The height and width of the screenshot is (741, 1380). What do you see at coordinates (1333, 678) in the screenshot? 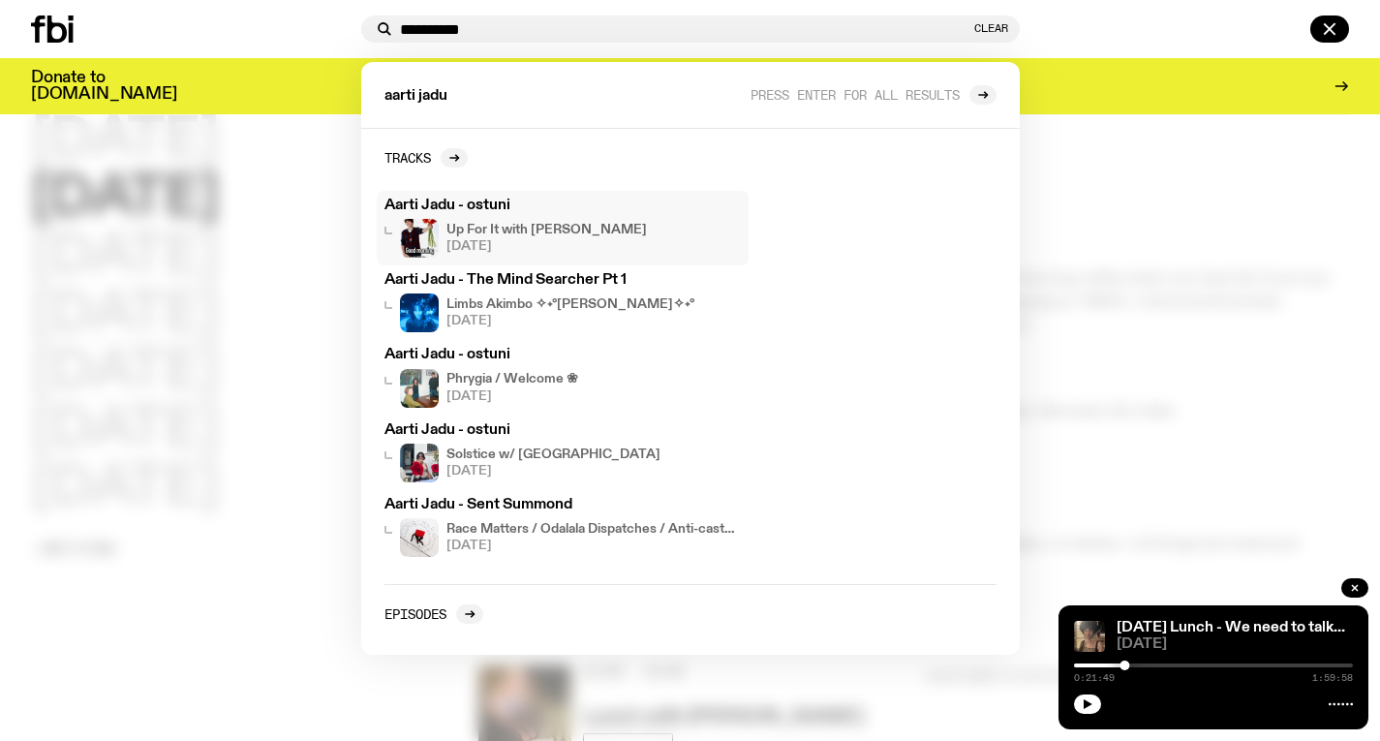
I see `span: 1:59:58` at bounding box center [1333, 678].